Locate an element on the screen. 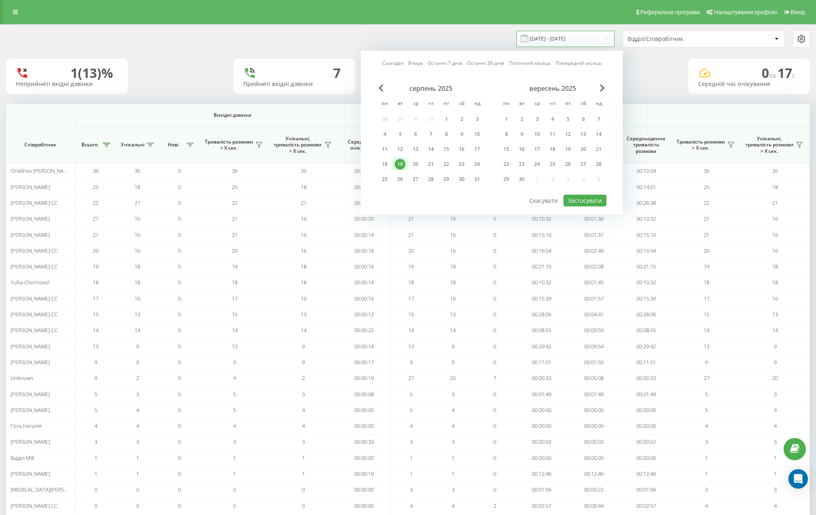 The image size is (816, 515). div: 9 is located at coordinates (461, 134).